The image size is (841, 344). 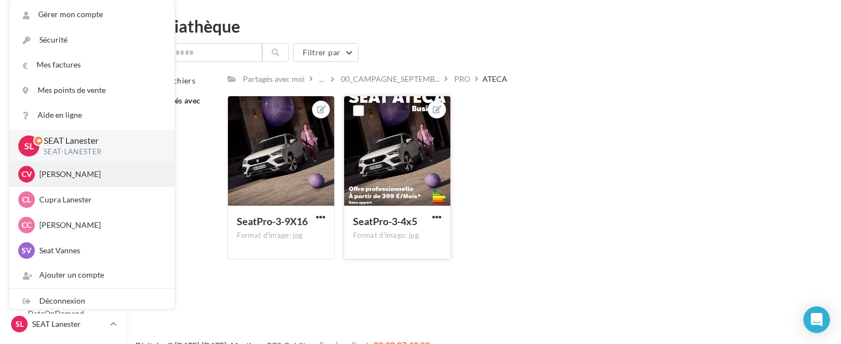 What do you see at coordinates (92, 65) in the screenshot?
I see `a: Mes factures` at bounding box center [92, 65].